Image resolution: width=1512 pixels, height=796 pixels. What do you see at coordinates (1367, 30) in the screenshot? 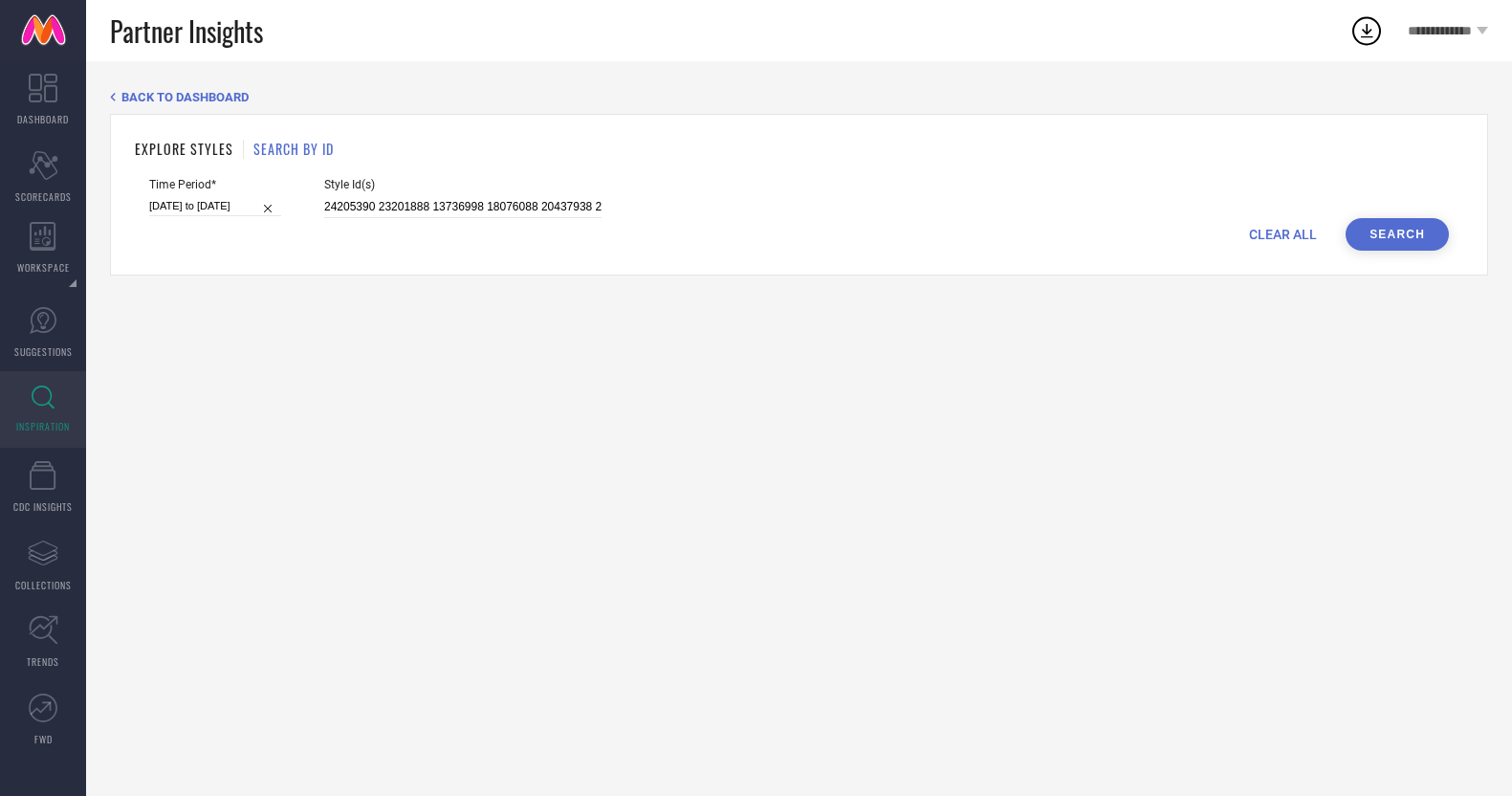
I see `div: Open download list` at bounding box center [1367, 30].